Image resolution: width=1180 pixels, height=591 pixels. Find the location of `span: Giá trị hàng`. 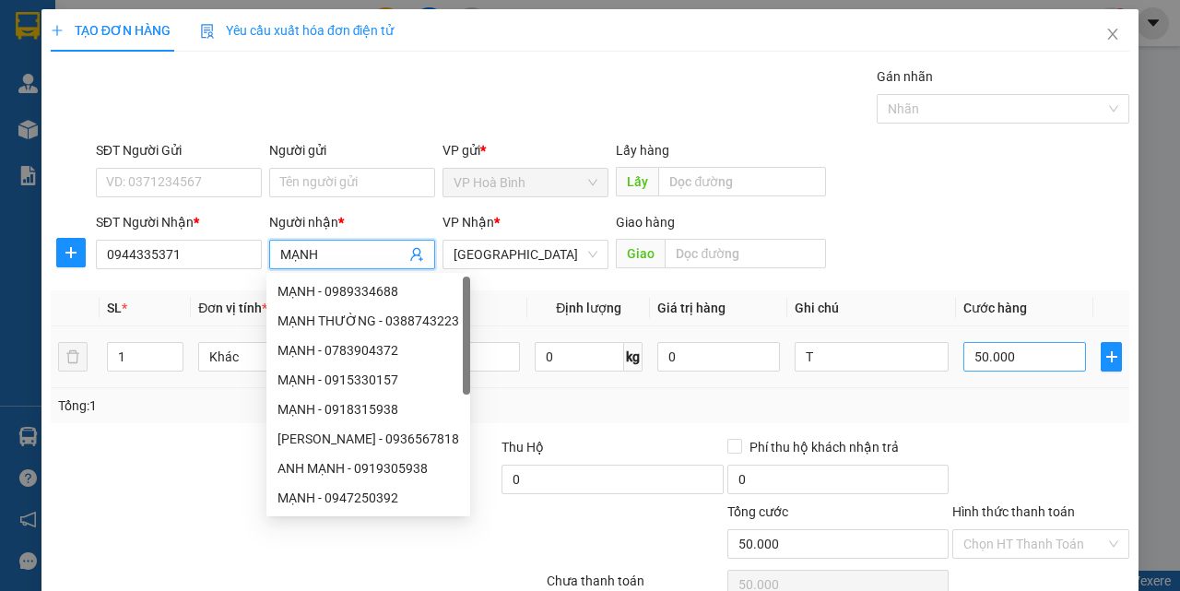

span: Giá trị hàng is located at coordinates (692, 308).